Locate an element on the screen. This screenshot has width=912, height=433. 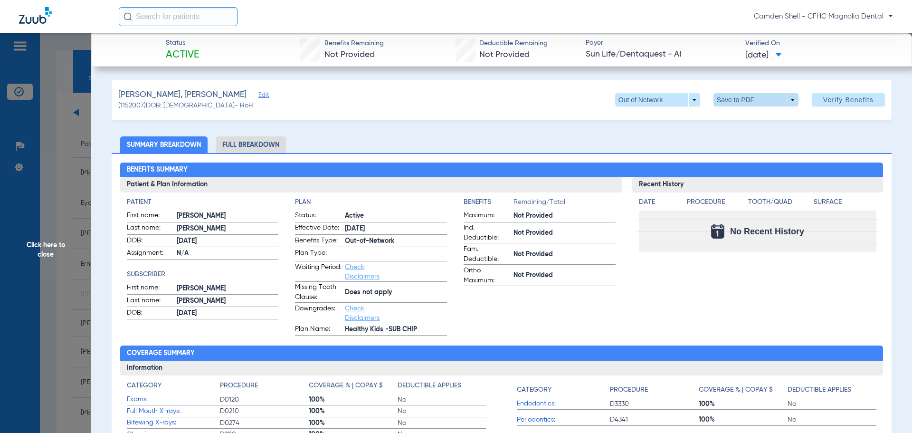
span: Payer is located at coordinates (661, 43).